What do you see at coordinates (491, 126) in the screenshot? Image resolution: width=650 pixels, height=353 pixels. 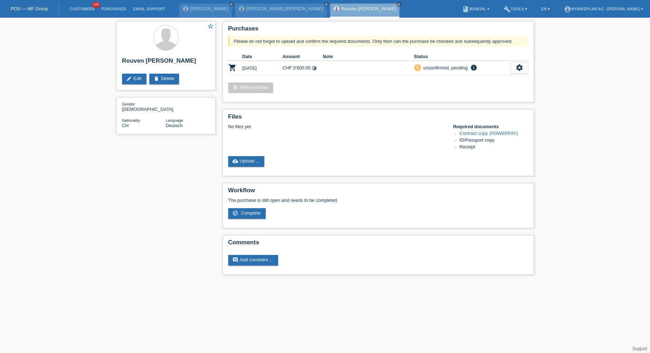 I see `h4: Required documents` at bounding box center [491, 126].